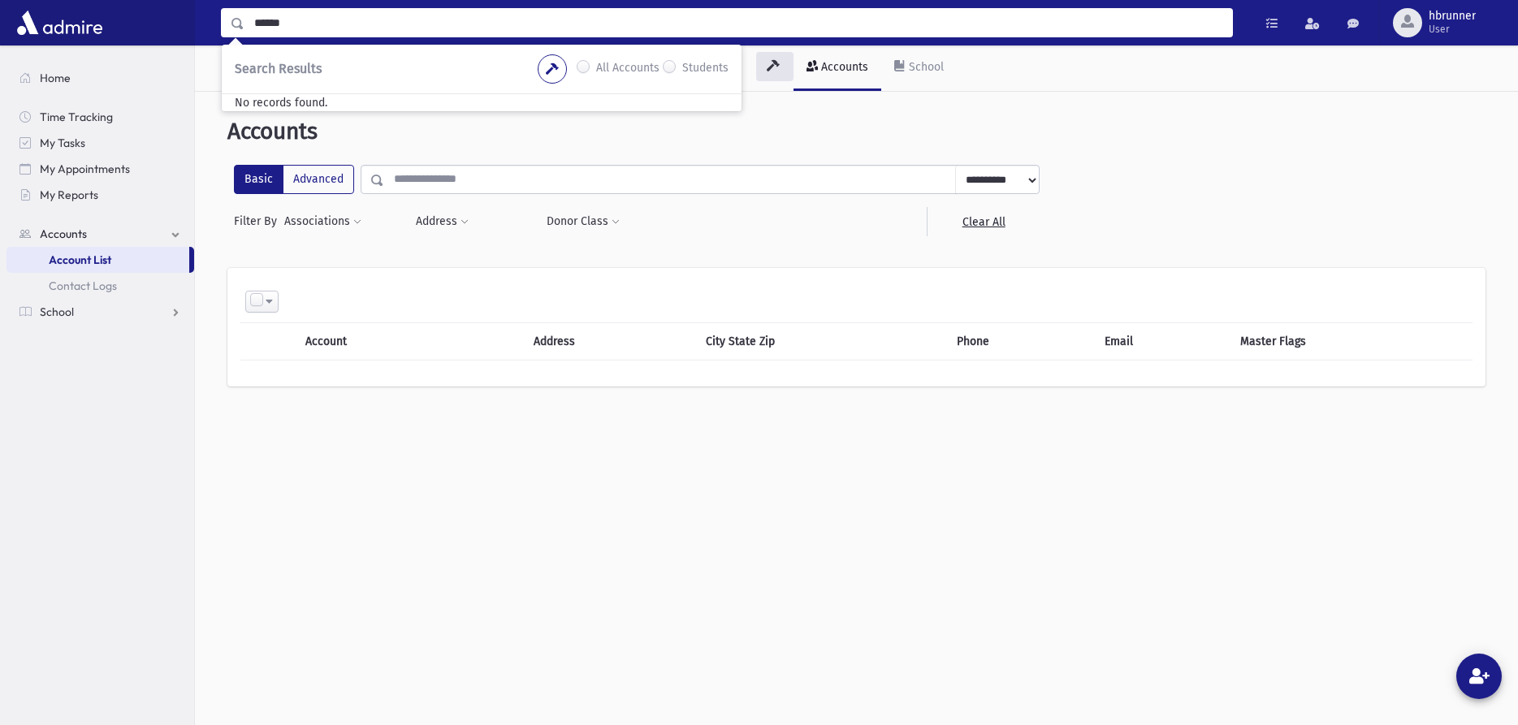  Describe the element at coordinates (57, 312) in the screenshot. I see `span: School` at that location.